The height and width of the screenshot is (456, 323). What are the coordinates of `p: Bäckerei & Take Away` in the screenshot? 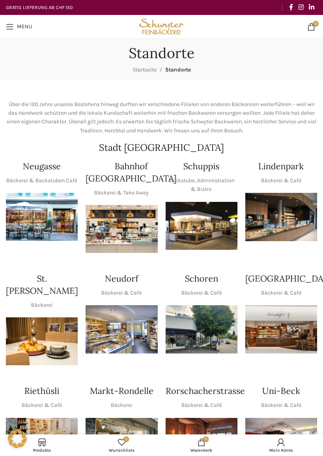 It's located at (121, 193).